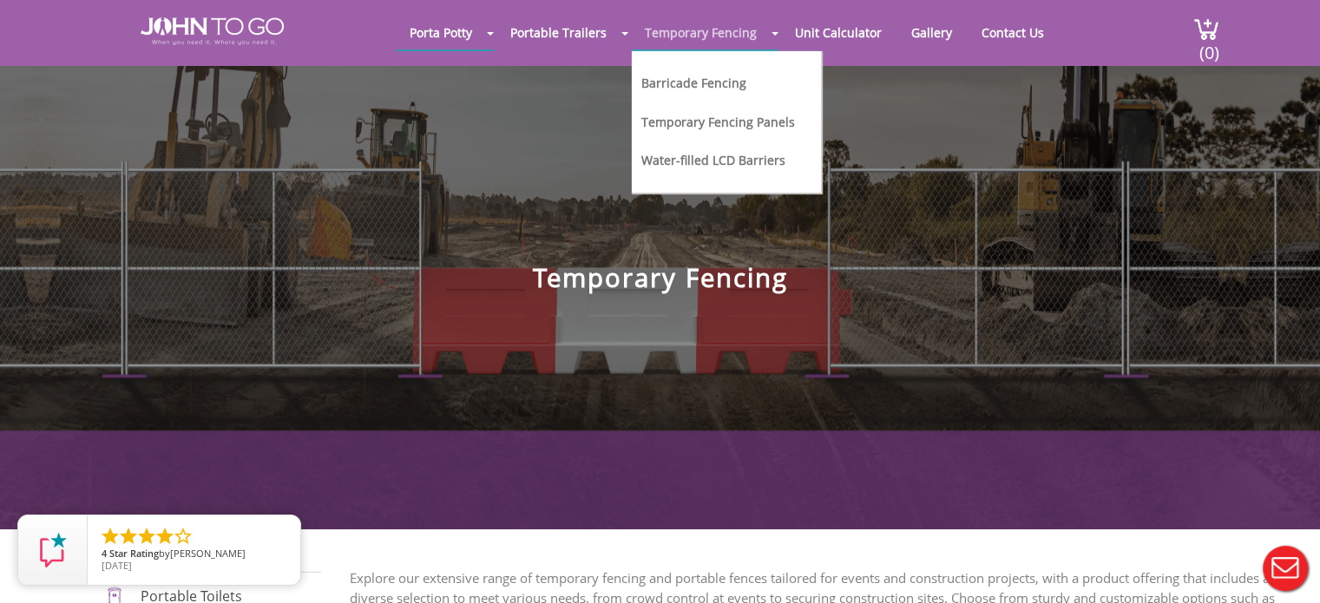 This screenshot has width=1320, height=603. What do you see at coordinates (931, 32) in the screenshot?
I see `a: Gallery` at bounding box center [931, 32].